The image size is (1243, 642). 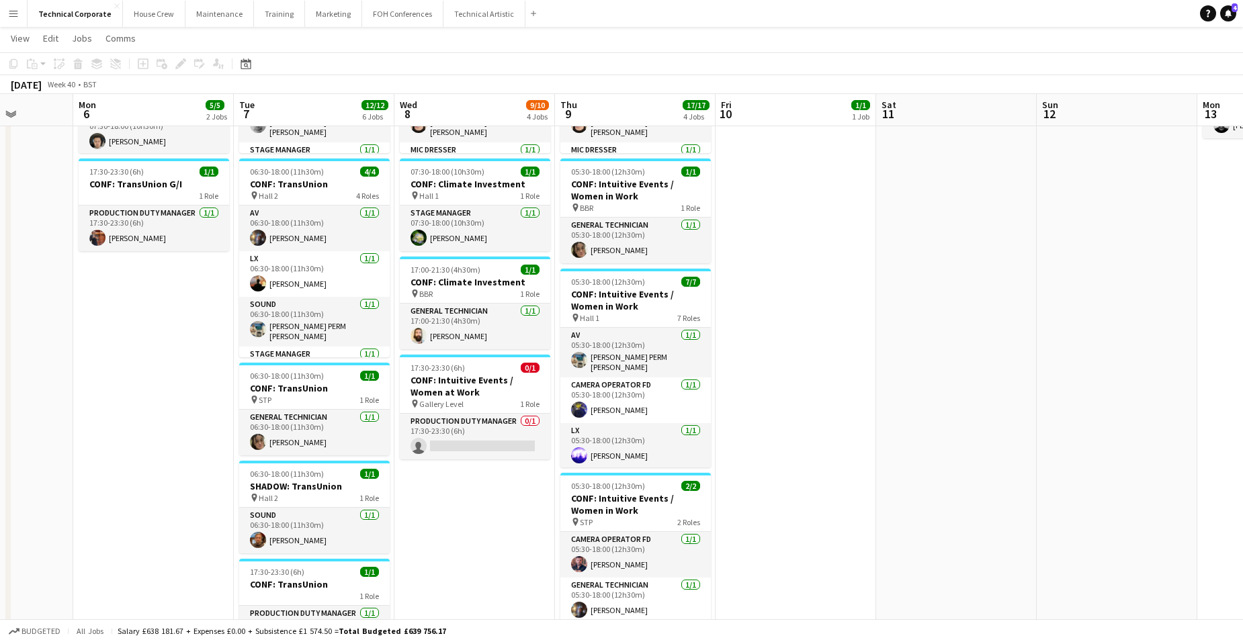 I want to click on app-job-card: 06:30-18:00 (11h30m)1/1CONF: TransUnion STP1 RoleGeneral Technician1/106:30-18:00 (11h30m)[PERSON..., so click(x=314, y=409).